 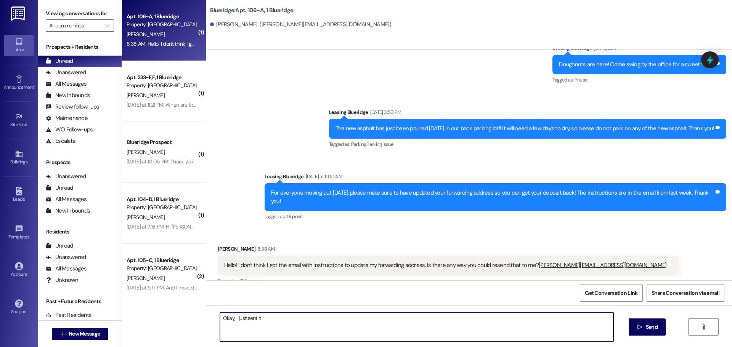 I want to click on b: Blueridge: Apt. 106~A, 1 Blueridge, so click(x=251, y=10).